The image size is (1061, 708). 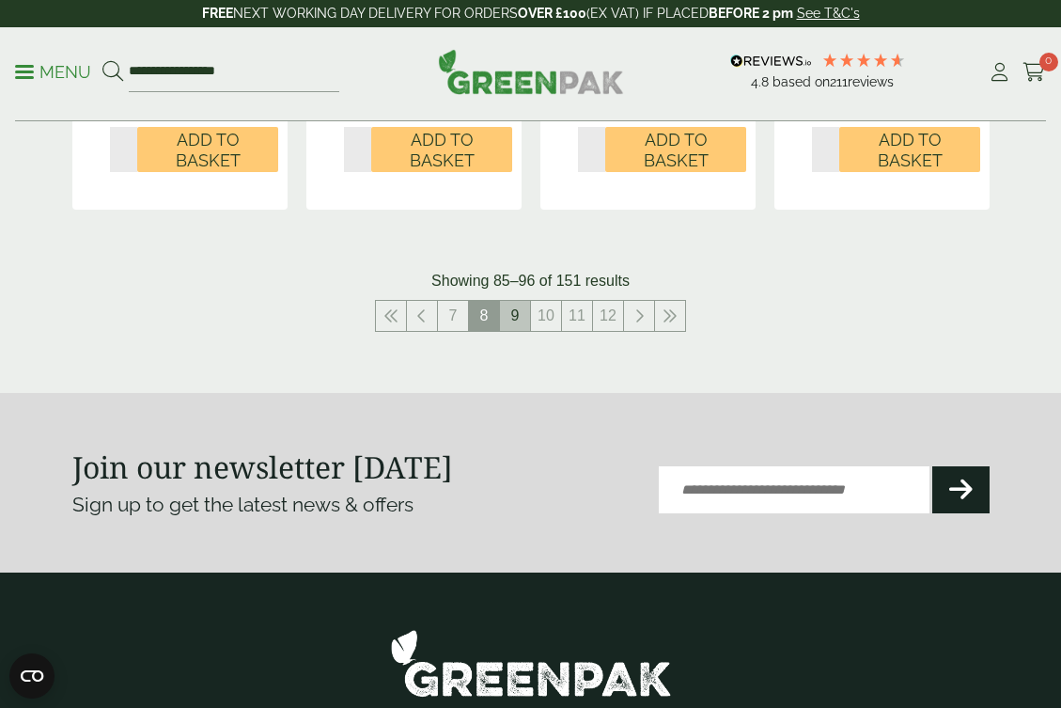 What do you see at coordinates (864, 60) in the screenshot?
I see `div: 4.79 Stars` at bounding box center [864, 60].